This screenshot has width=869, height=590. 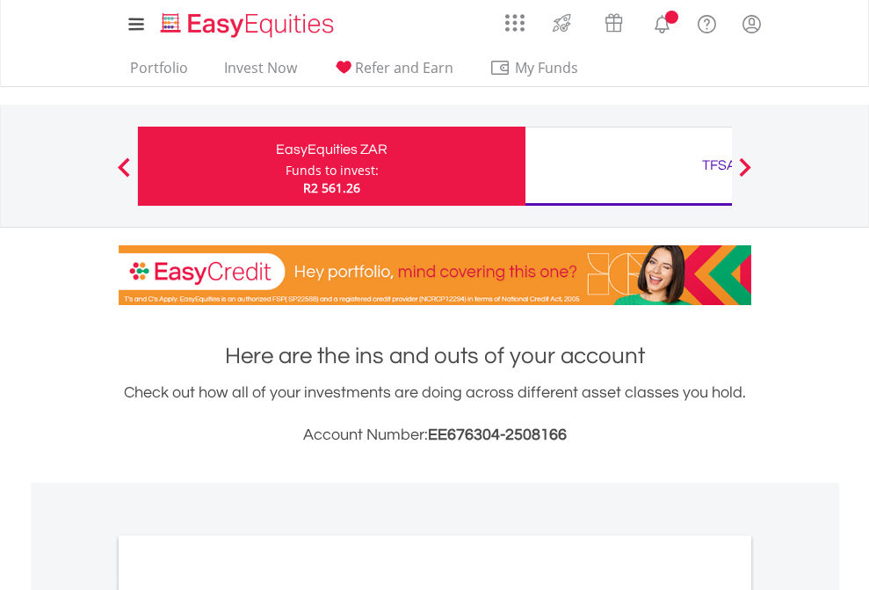 What do you see at coordinates (515, 18) in the screenshot?
I see `a: AppsGrid` at bounding box center [515, 18].